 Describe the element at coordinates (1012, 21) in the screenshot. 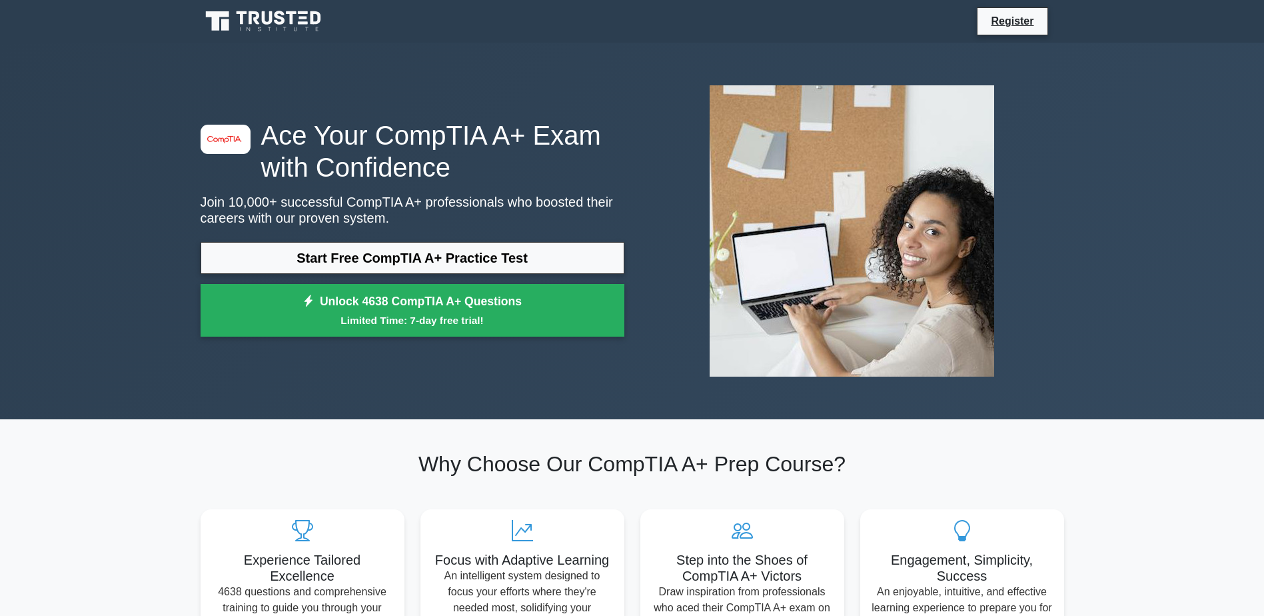

I see `a: Register` at that location.